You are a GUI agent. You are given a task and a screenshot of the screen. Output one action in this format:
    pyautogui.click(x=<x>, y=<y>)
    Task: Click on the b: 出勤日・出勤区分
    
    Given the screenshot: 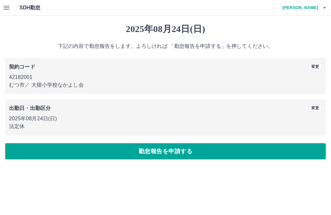 What is the action you would take?
    pyautogui.click(x=30, y=108)
    